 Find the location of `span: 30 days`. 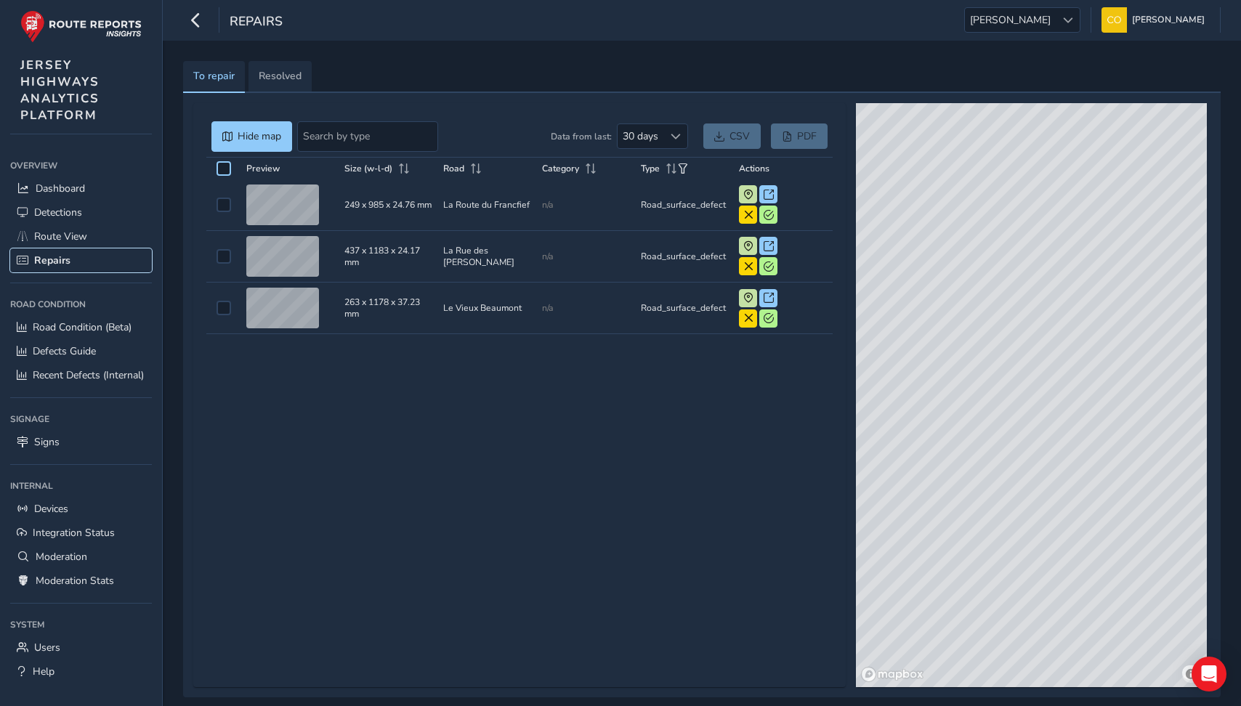

span: 30 days is located at coordinates (640, 136).